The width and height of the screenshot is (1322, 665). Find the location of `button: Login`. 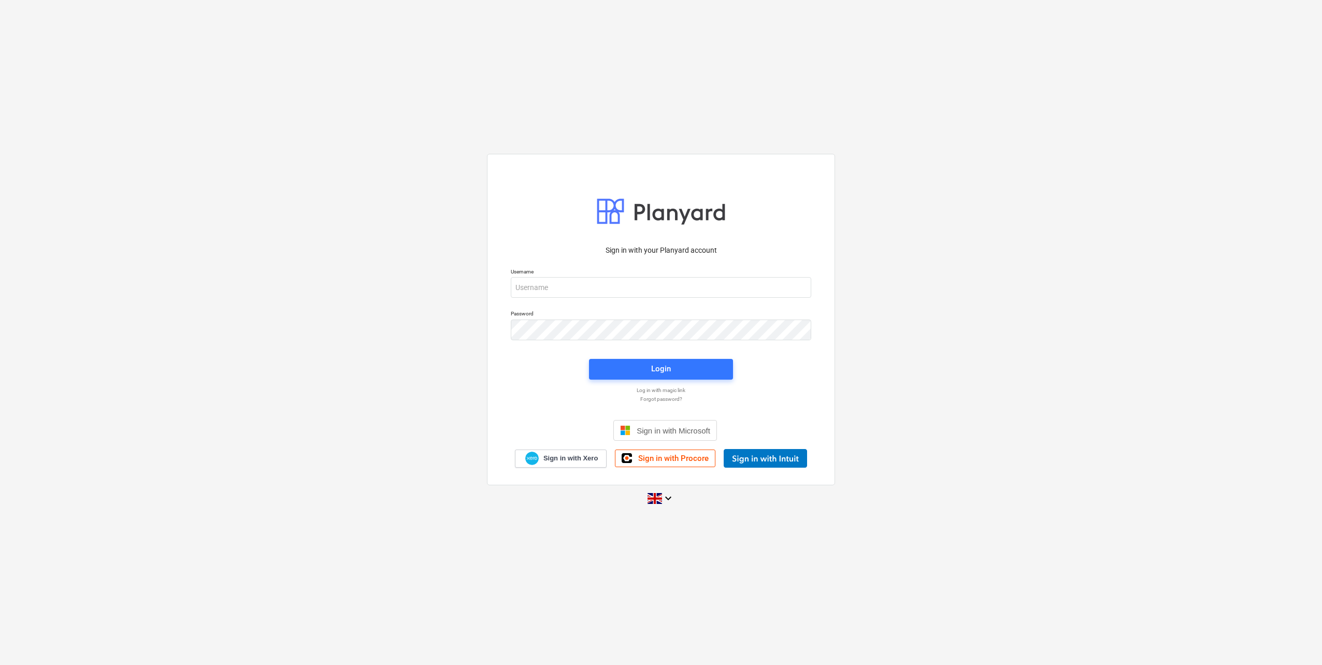

button: Login is located at coordinates (661, 369).